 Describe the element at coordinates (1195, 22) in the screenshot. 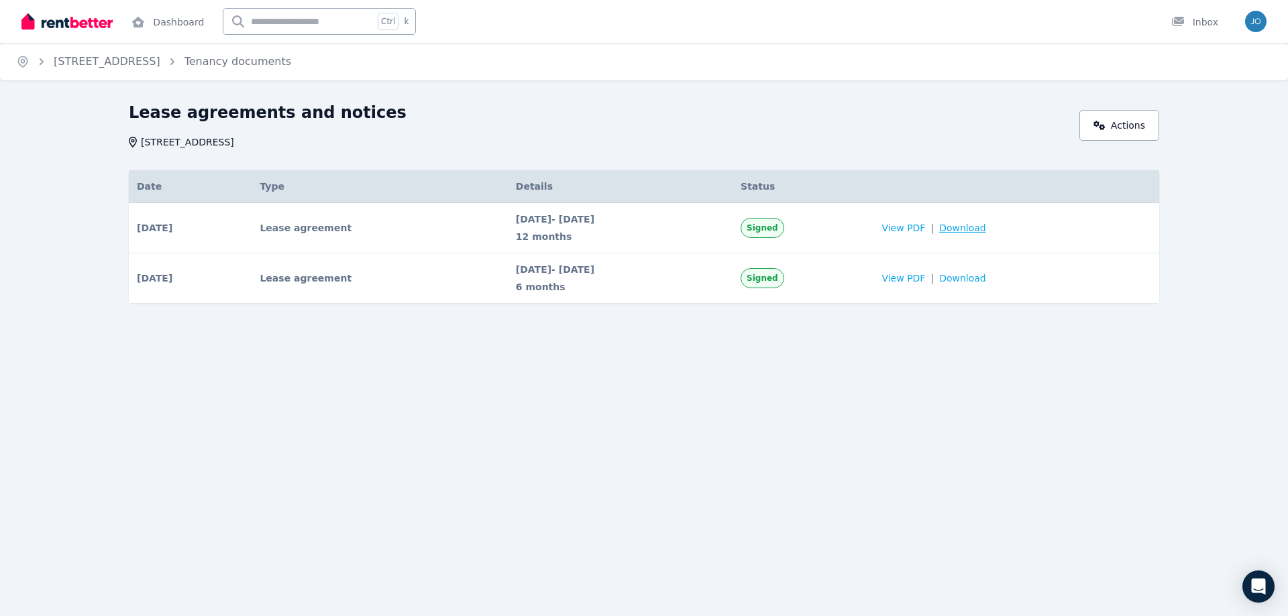

I see `div: Inbox` at that location.